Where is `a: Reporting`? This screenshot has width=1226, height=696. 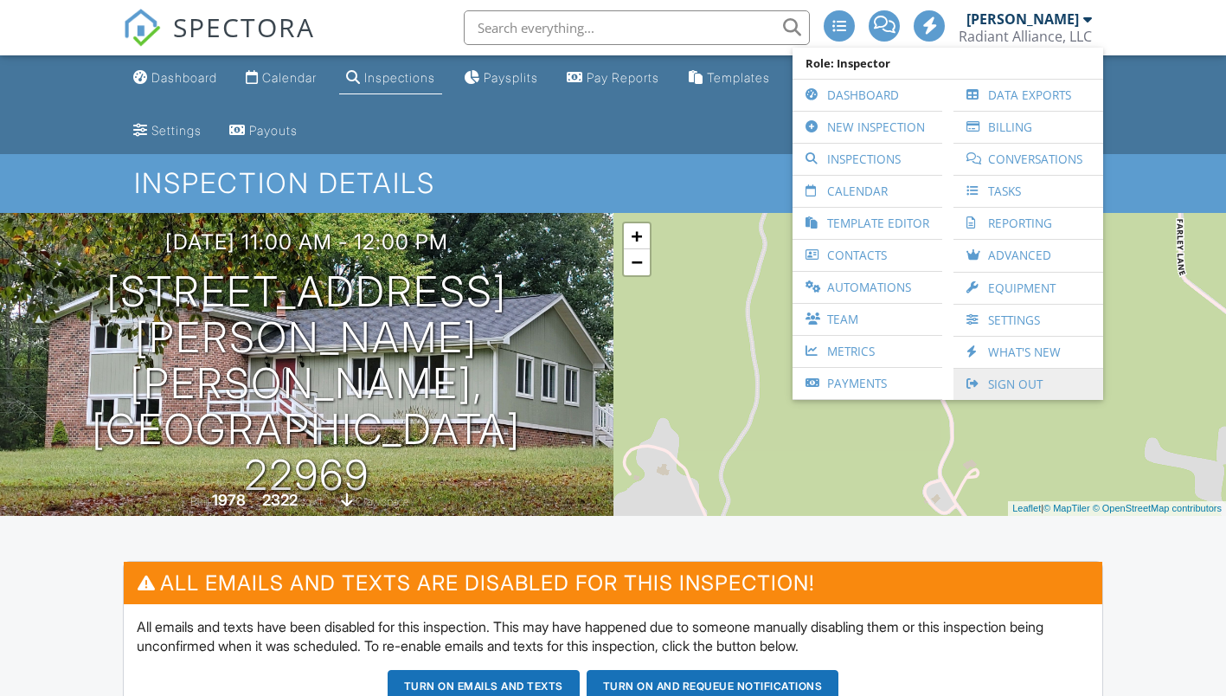 a: Reporting is located at coordinates (1028, 223).